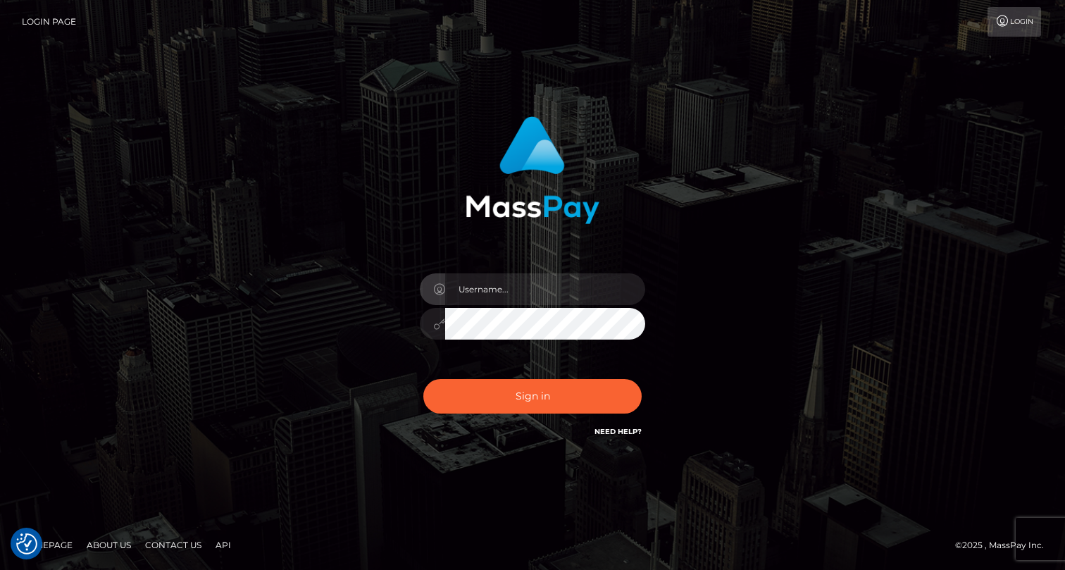 This screenshot has width=1065, height=570. What do you see at coordinates (173, 544) in the screenshot?
I see `a: Contact Us` at bounding box center [173, 544].